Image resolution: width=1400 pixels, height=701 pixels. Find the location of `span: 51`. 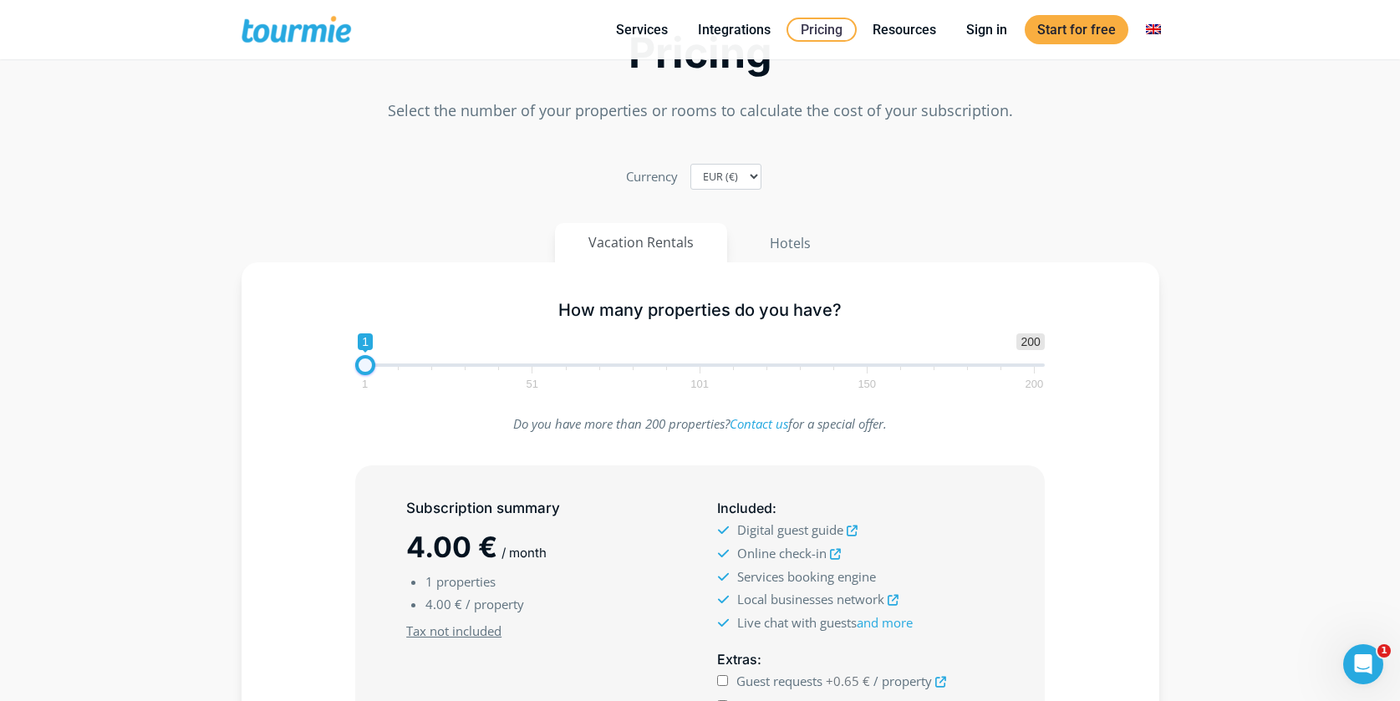

span: 51 is located at coordinates (532, 384).